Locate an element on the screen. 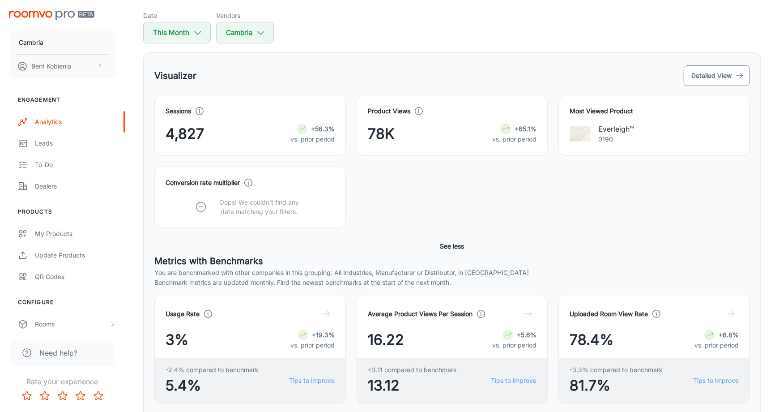 The height and width of the screenshot is (412, 779). div: To-do is located at coordinates (75, 165).